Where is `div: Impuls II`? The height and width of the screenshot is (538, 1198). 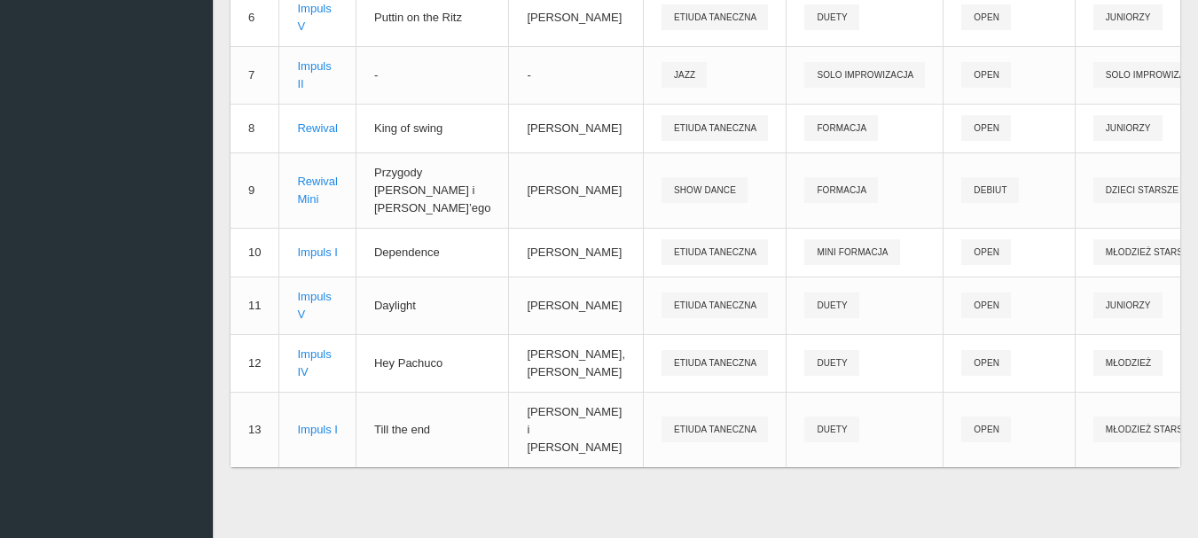 div: Impuls II is located at coordinates (317, 75).